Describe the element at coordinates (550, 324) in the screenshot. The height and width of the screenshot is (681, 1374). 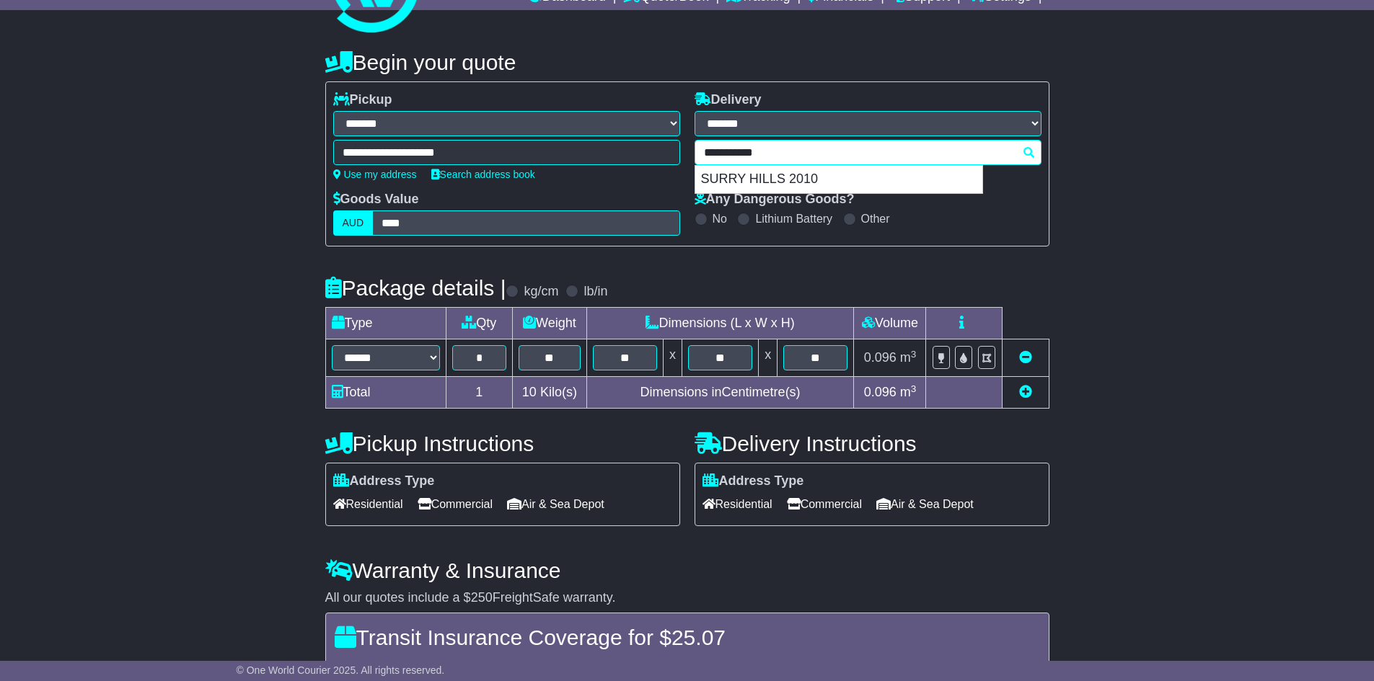
I see `td: Weight` at that location.